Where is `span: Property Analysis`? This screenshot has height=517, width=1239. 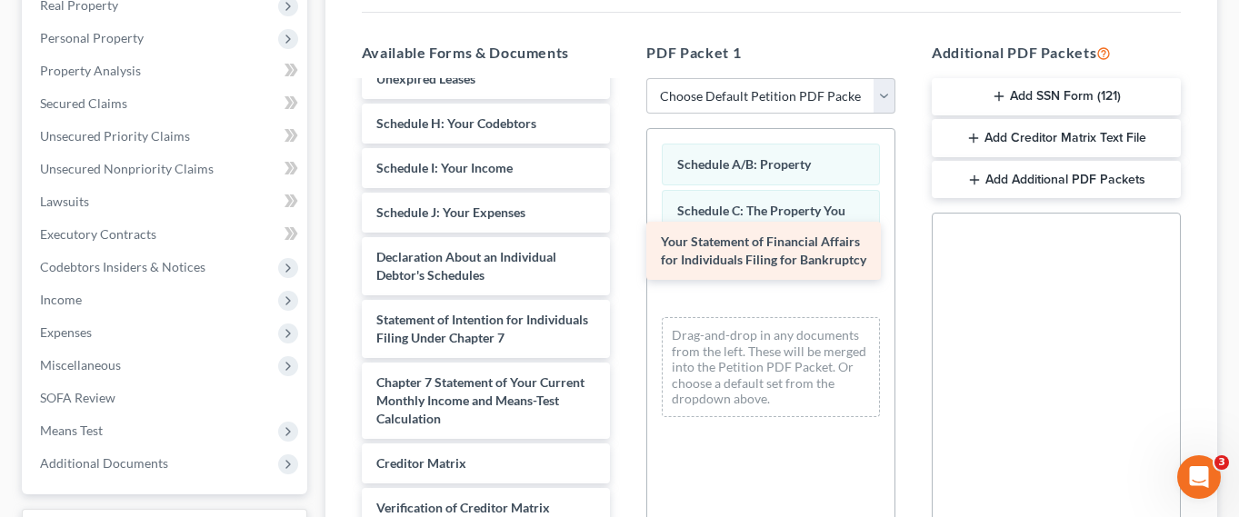 span: Property Analysis is located at coordinates (90, 70).